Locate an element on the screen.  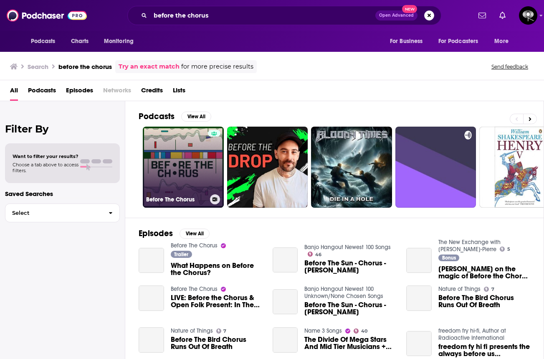
span: Bonus is located at coordinates (449, 258).